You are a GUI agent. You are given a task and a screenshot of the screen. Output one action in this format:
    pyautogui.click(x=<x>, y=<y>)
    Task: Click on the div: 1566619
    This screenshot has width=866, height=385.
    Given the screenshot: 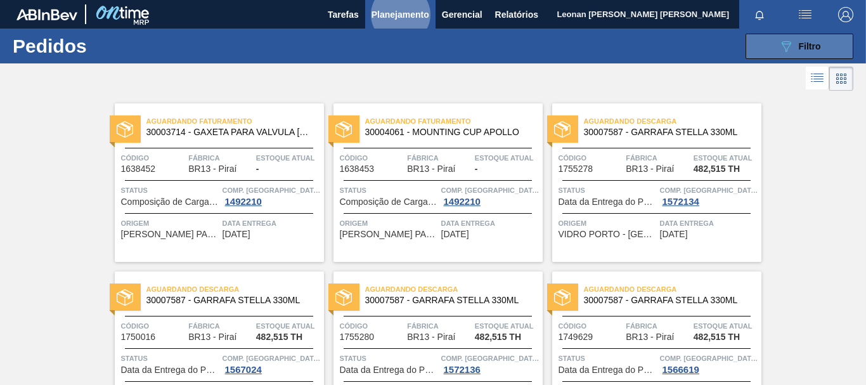 What is the action you would take?
    pyautogui.click(x=681, y=370)
    